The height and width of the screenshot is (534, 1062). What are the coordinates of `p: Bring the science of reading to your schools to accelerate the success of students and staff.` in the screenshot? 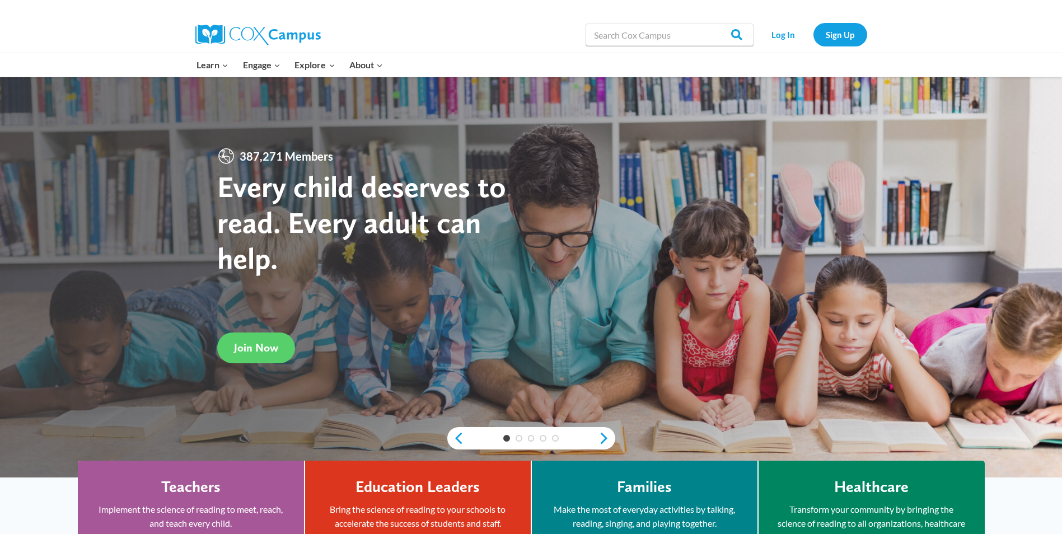 It's located at (418, 516).